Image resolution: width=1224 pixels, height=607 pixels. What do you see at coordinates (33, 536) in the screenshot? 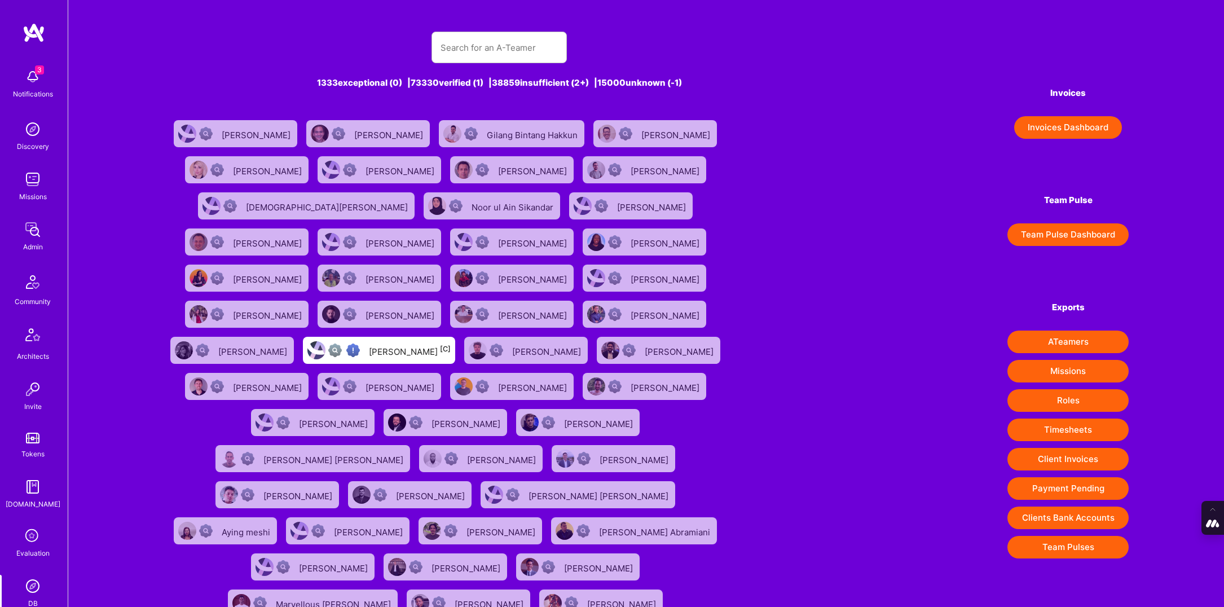
I see `i: icon SelectionTeam` at bounding box center [33, 536].